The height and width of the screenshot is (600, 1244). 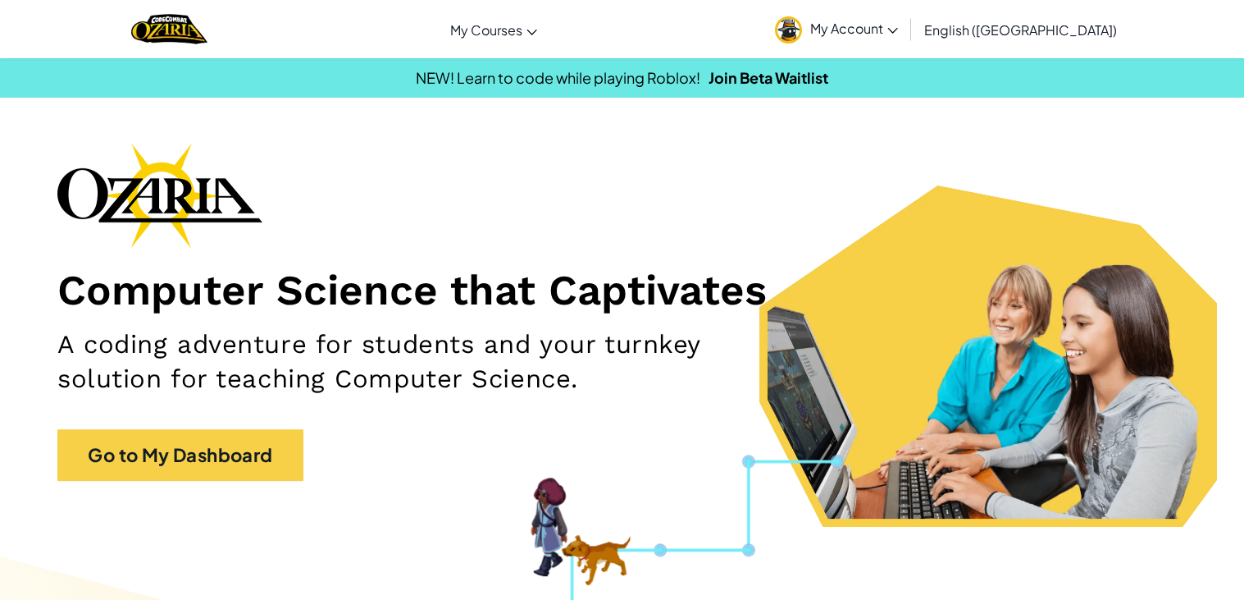 I want to click on img: Ozaria branding logo, so click(x=160, y=195).